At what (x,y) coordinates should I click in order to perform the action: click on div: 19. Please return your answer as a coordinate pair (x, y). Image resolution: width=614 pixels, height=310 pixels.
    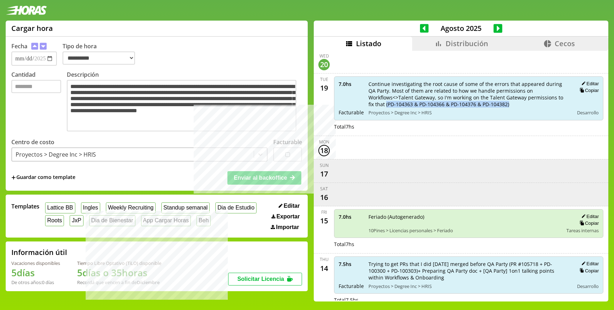
    Looking at the image, I should click on (324, 88).